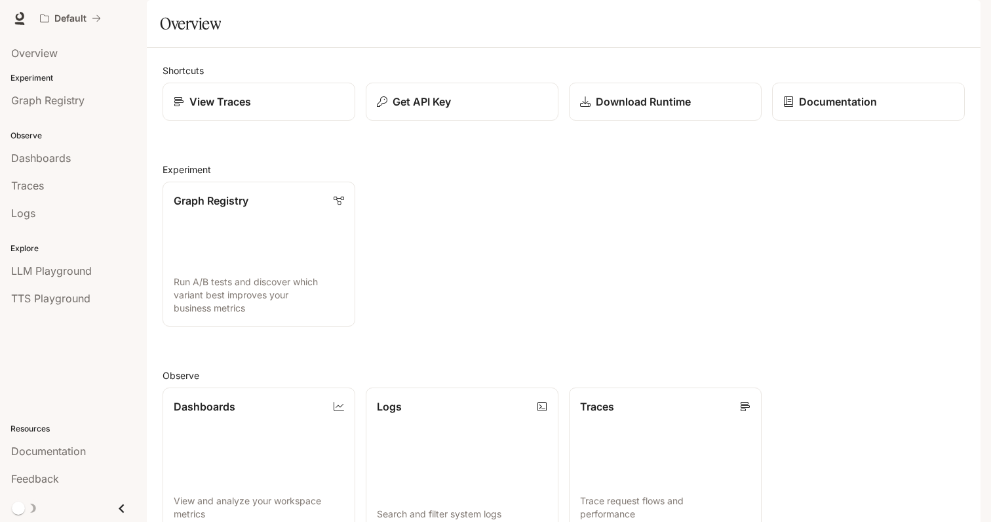 Image resolution: width=991 pixels, height=522 pixels. Describe the element at coordinates (70, 18) in the screenshot. I see `p: Default` at that location.